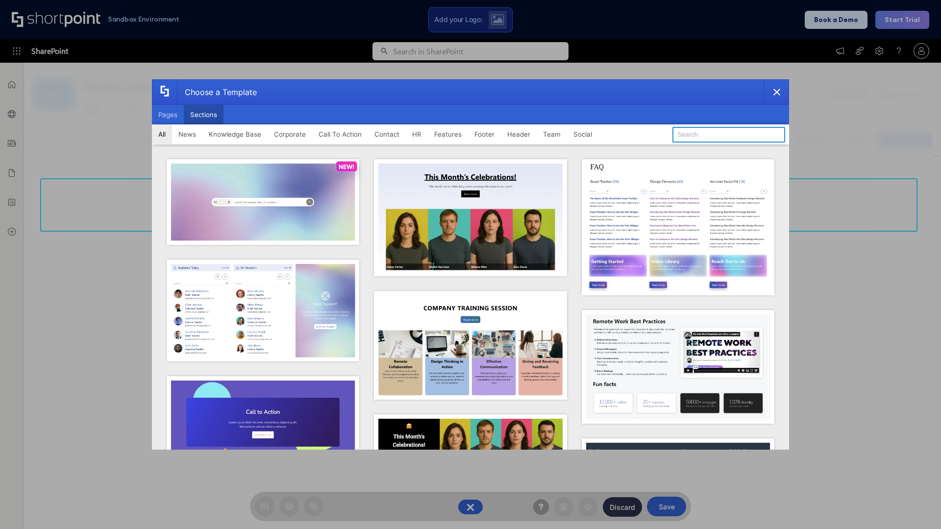 The image size is (941, 529). What do you see at coordinates (187, 134) in the screenshot?
I see `button: News` at bounding box center [187, 134].